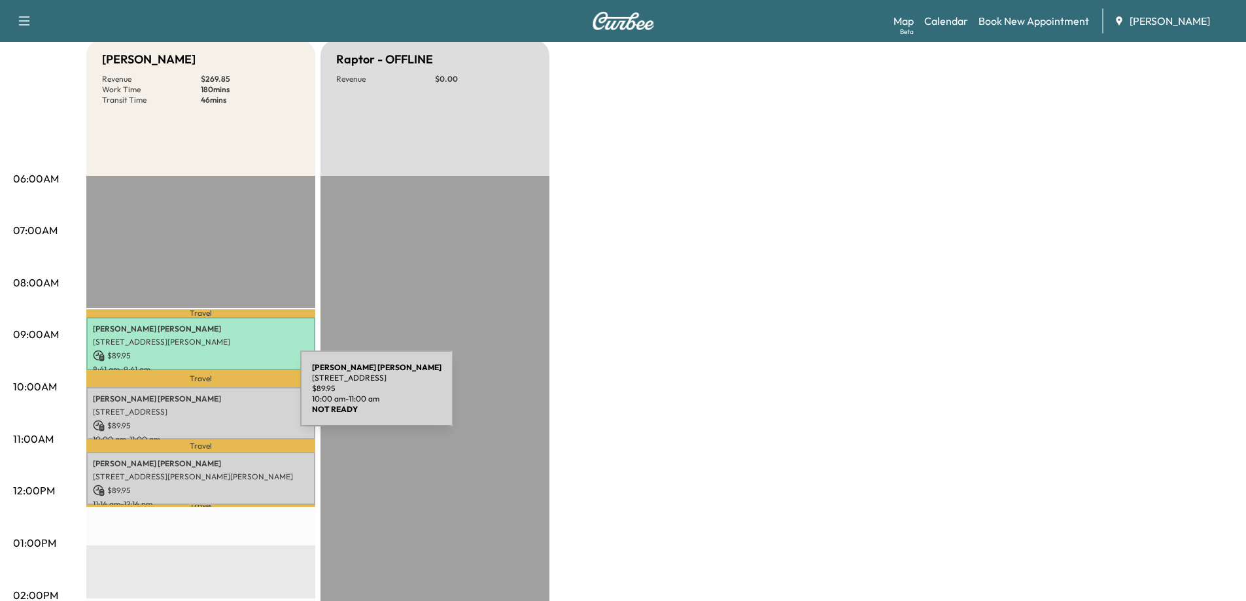 This screenshot has width=1246, height=601. I want to click on div: Beta, so click(906, 31).